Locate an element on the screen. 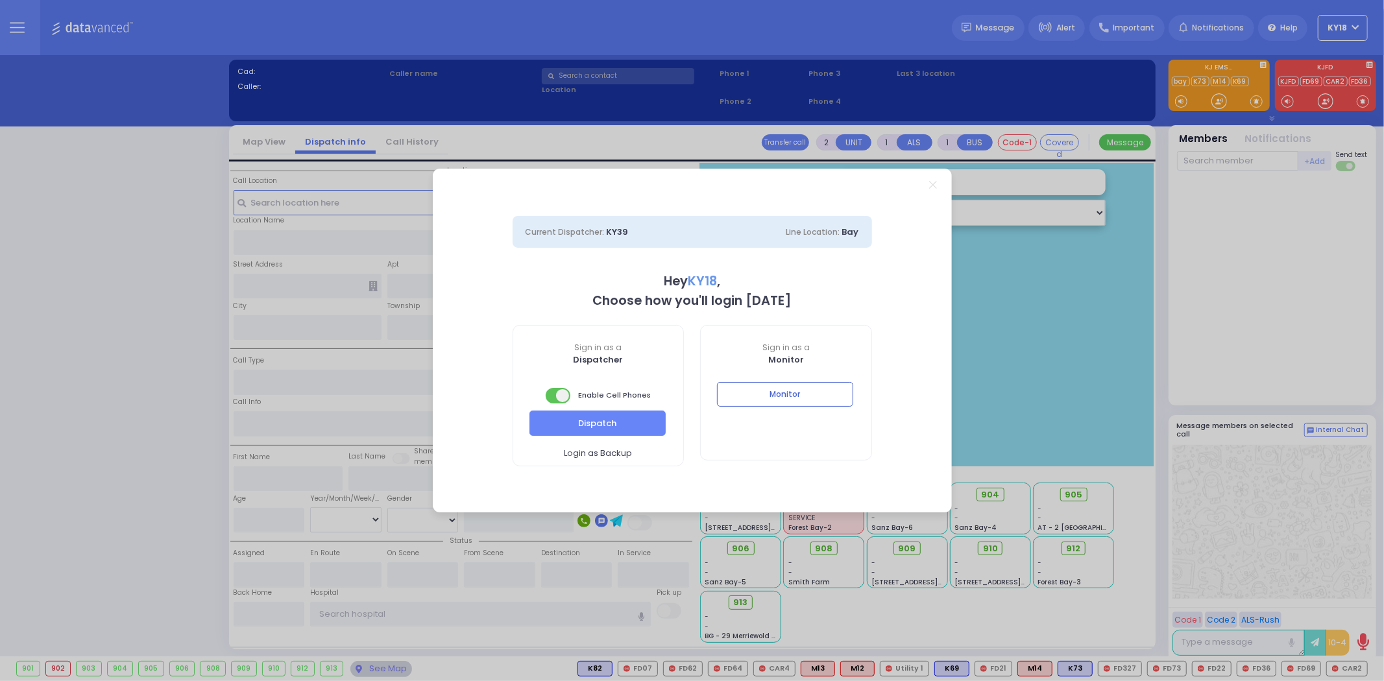  span: KY18 is located at coordinates (702, 281).